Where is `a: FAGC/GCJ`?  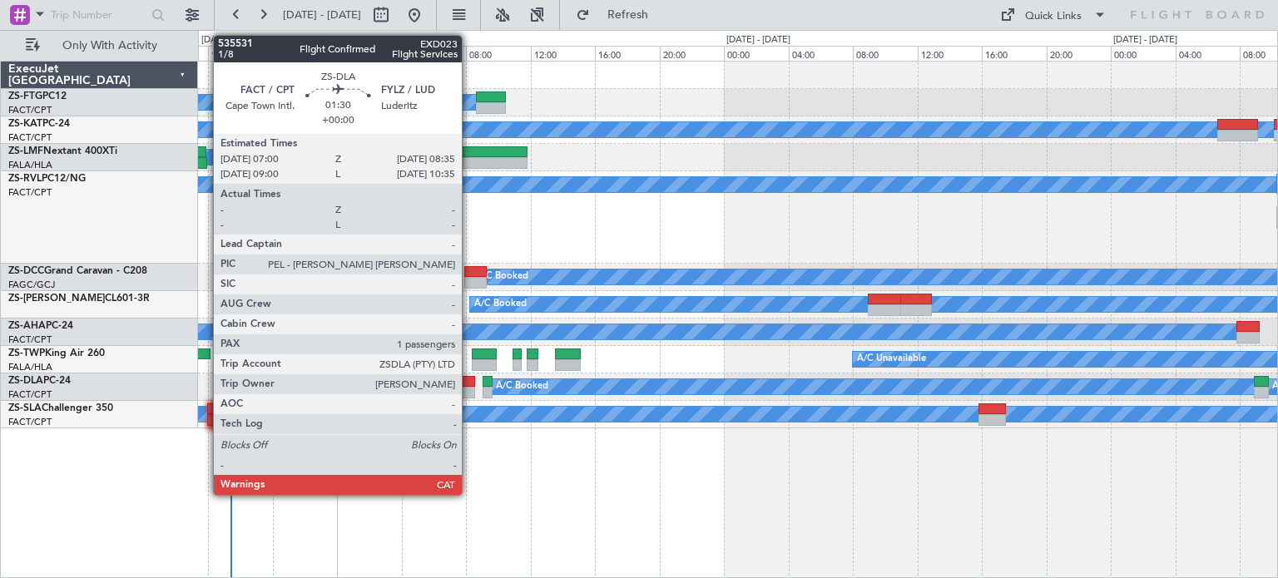
a: FAGC/GCJ is located at coordinates (32, 285).